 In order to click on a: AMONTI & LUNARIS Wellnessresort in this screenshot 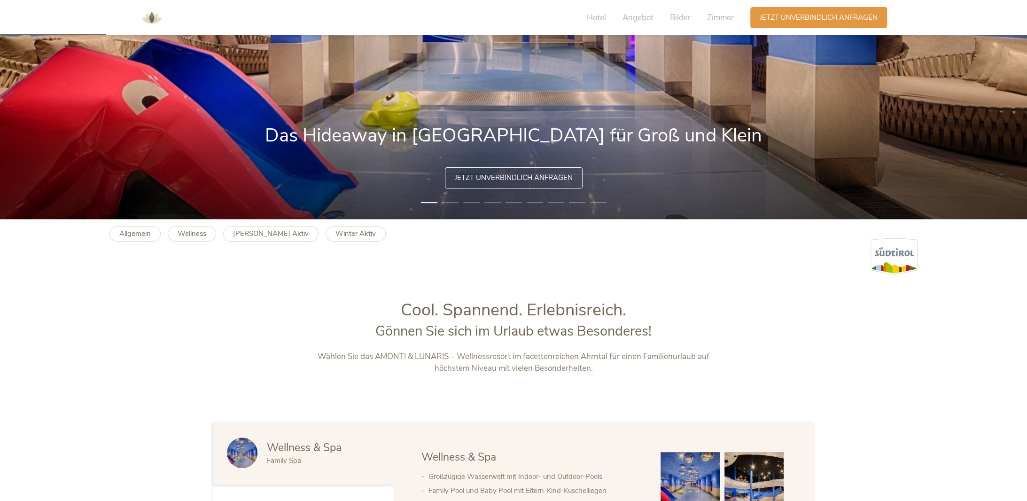, I will do `click(152, 17)`.